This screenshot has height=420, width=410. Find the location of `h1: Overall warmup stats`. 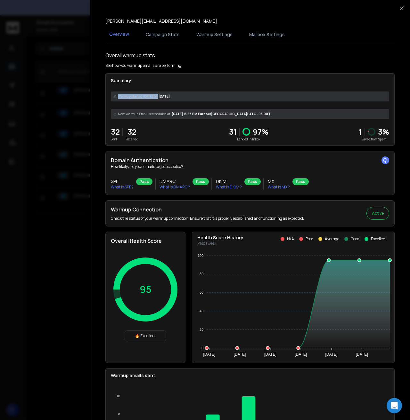

h1: Overall warmup stats is located at coordinates (130, 55).